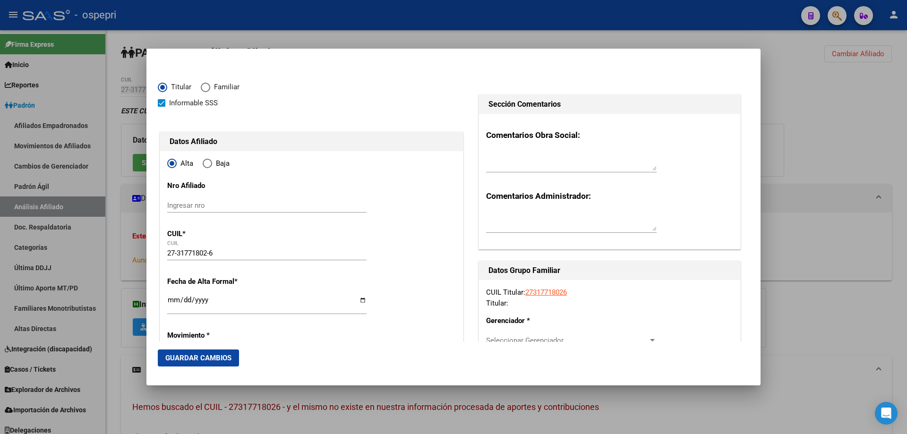 Image resolution: width=907 pixels, height=434 pixels. What do you see at coordinates (887, 414) in the screenshot?
I see `div: Open Intercom Messenger` at bounding box center [887, 414].